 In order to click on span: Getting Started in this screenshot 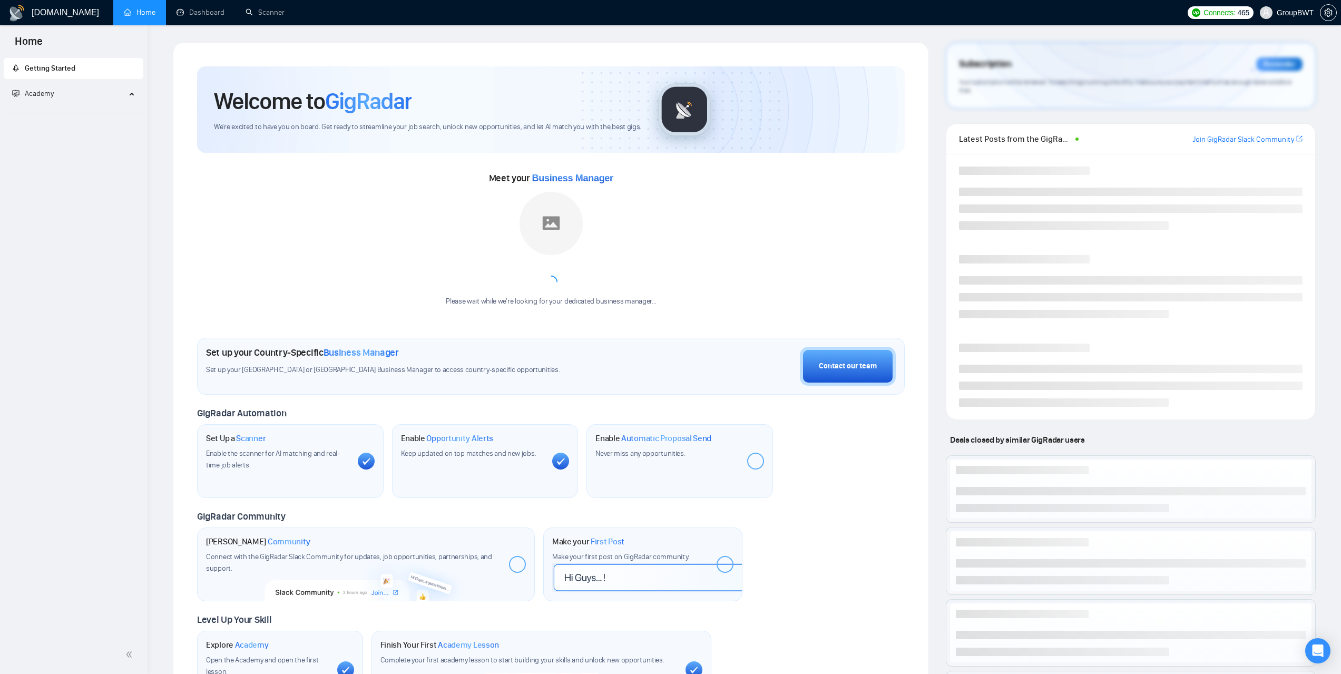, I will do `click(50, 68)`.